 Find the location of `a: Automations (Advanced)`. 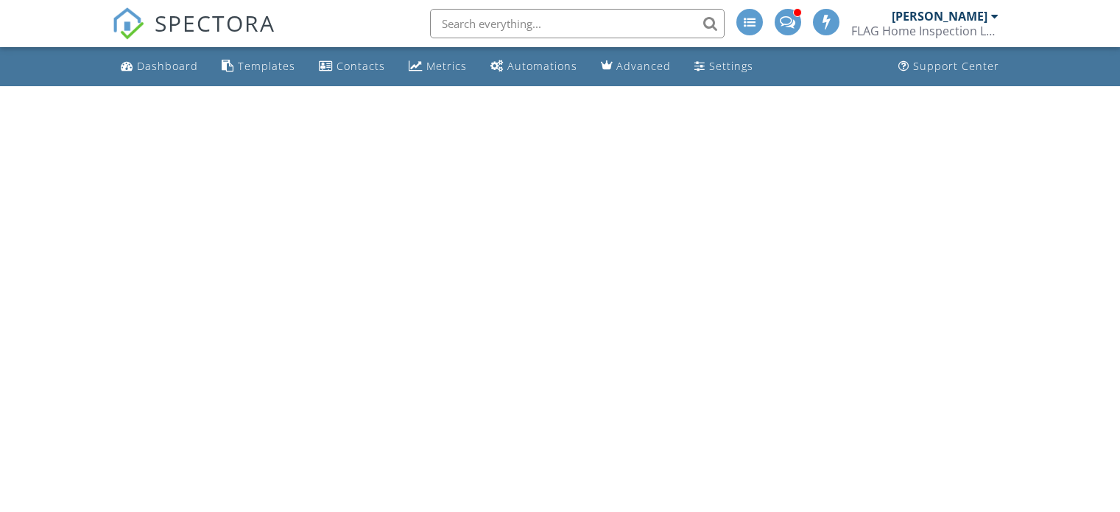

a: Automations (Advanced) is located at coordinates (534, 66).